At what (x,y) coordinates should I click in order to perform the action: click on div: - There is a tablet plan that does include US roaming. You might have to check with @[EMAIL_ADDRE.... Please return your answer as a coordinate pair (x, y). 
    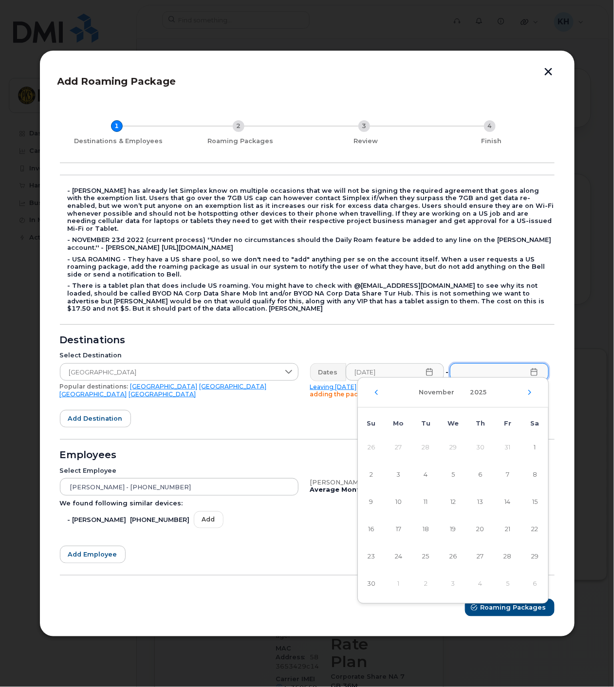
    Looking at the image, I should click on (311, 297).